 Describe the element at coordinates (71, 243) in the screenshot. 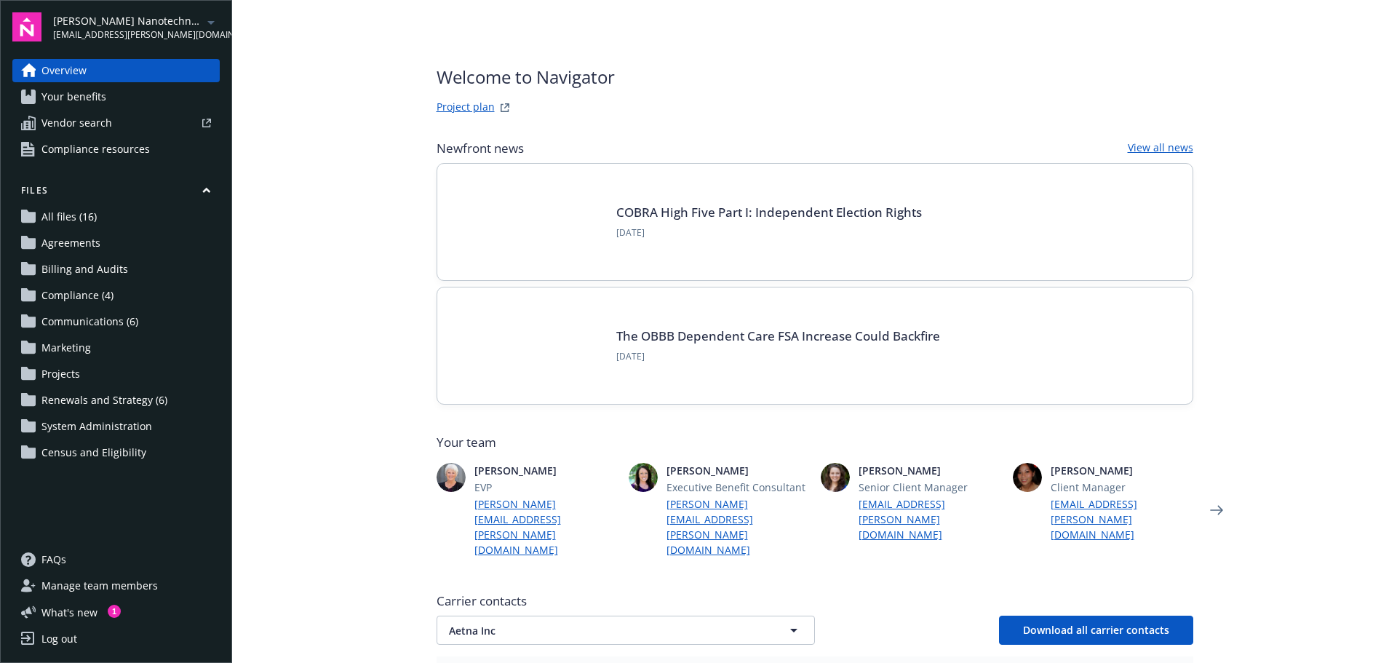

I see `span: Agreements` at that location.